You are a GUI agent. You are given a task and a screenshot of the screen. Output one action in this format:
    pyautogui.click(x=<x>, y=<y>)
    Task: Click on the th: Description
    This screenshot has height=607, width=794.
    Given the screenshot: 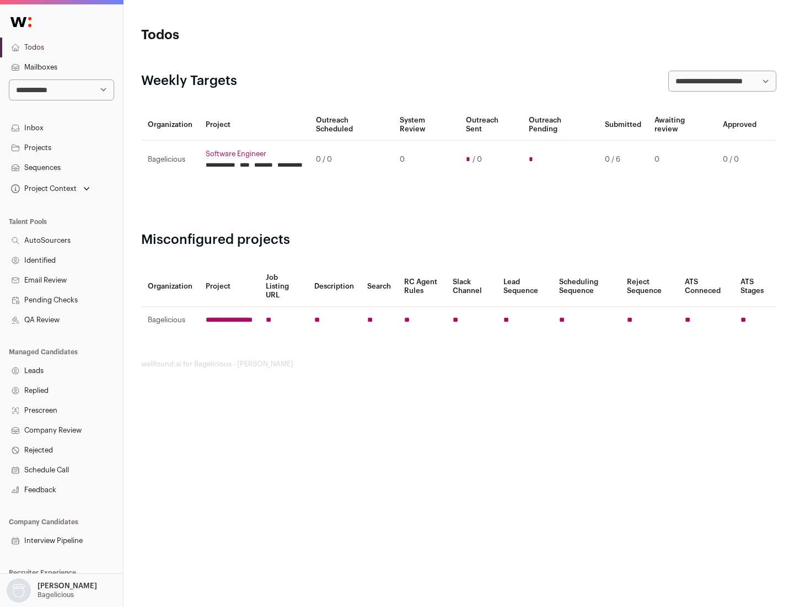 What is the action you would take?
    pyautogui.click(x=334, y=286)
    